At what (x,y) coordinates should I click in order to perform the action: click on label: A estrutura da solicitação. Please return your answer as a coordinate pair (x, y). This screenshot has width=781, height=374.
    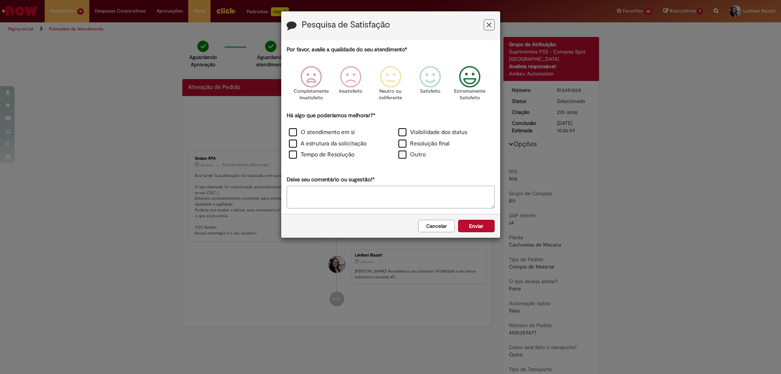
    Looking at the image, I should click on (328, 144).